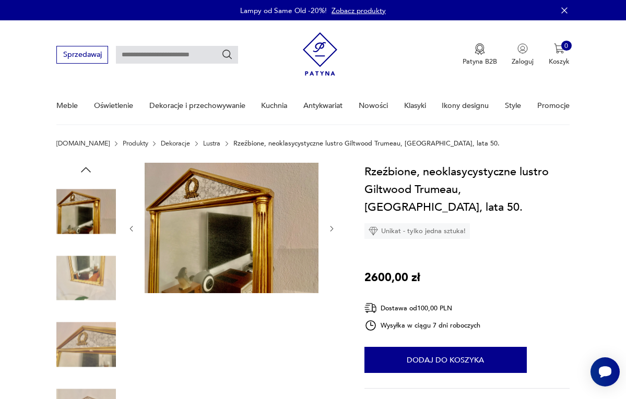  What do you see at coordinates (373, 105) in the screenshot?
I see `a: Nowości` at bounding box center [373, 105].